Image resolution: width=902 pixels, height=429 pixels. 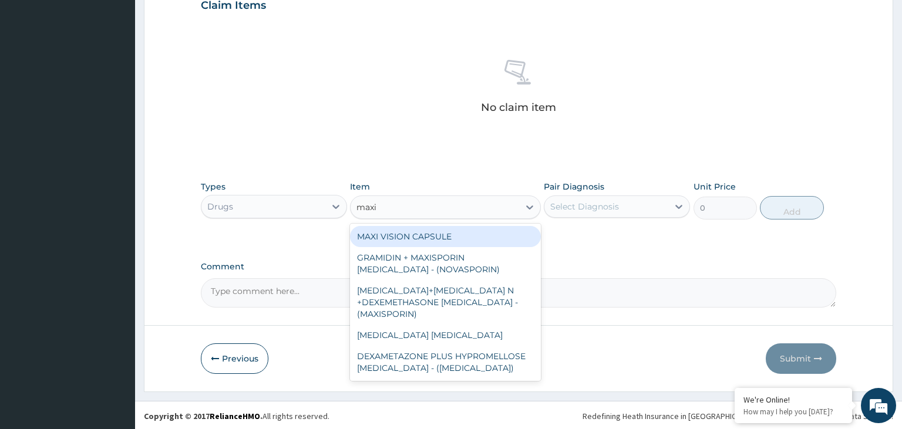 I want to click on img: d_794563401_company_1708531726252_794563401, so click(x=35, y=73).